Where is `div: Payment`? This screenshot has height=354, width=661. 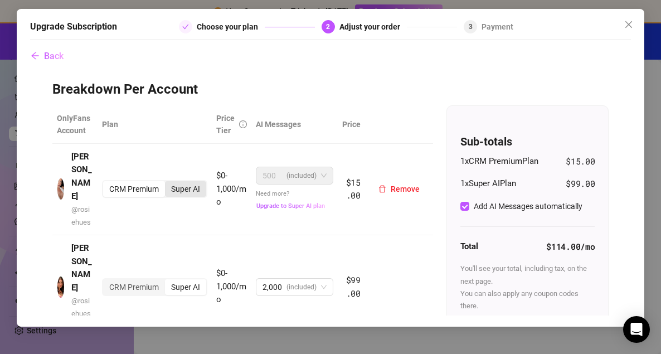 div: Payment is located at coordinates (497, 27).